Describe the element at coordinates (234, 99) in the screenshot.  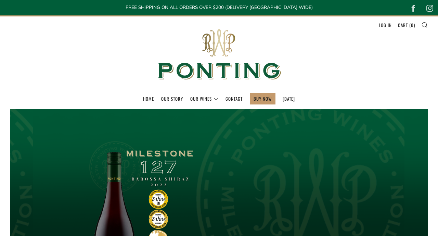
I see `a: Contact` at that location.